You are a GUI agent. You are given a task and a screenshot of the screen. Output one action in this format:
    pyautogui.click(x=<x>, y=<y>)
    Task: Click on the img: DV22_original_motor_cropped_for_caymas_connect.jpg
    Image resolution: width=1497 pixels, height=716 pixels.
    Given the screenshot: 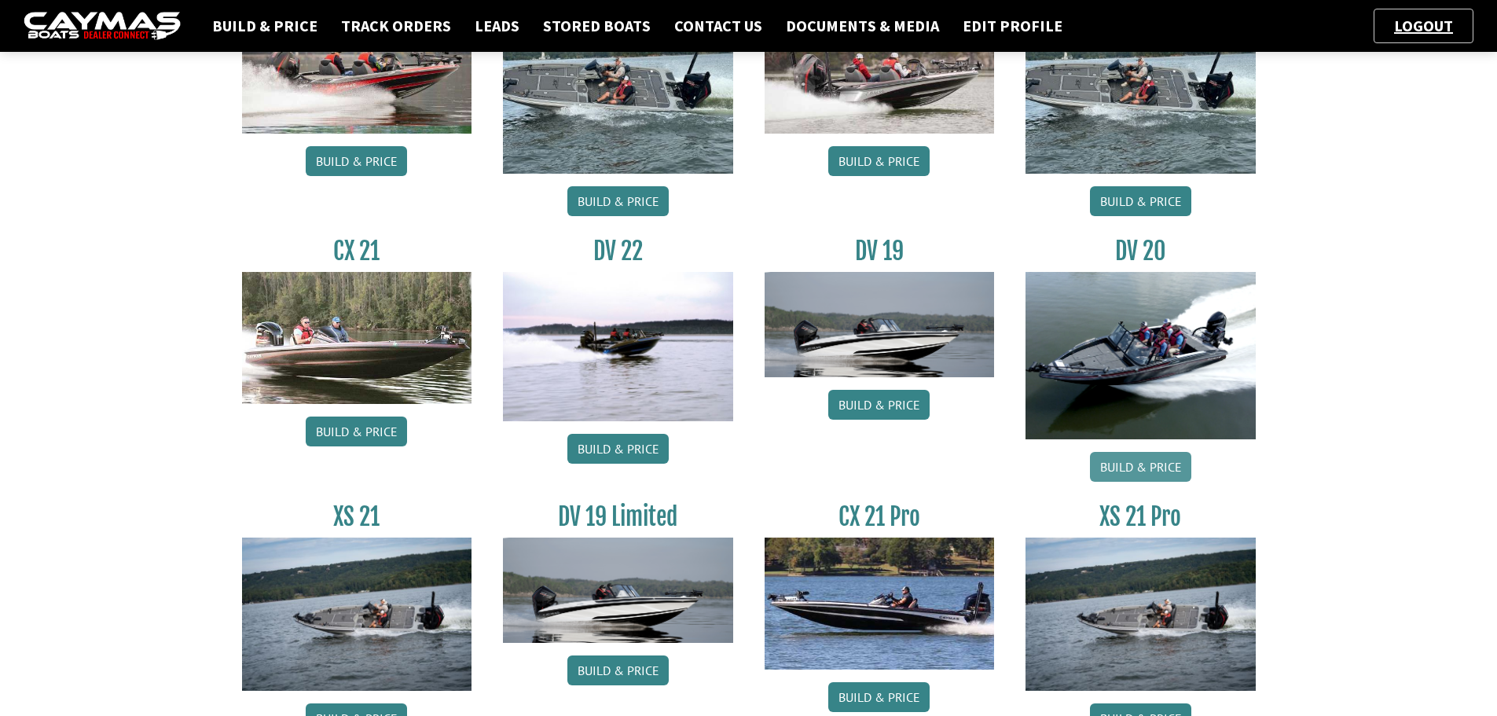 What is the action you would take?
    pyautogui.click(x=618, y=346)
    